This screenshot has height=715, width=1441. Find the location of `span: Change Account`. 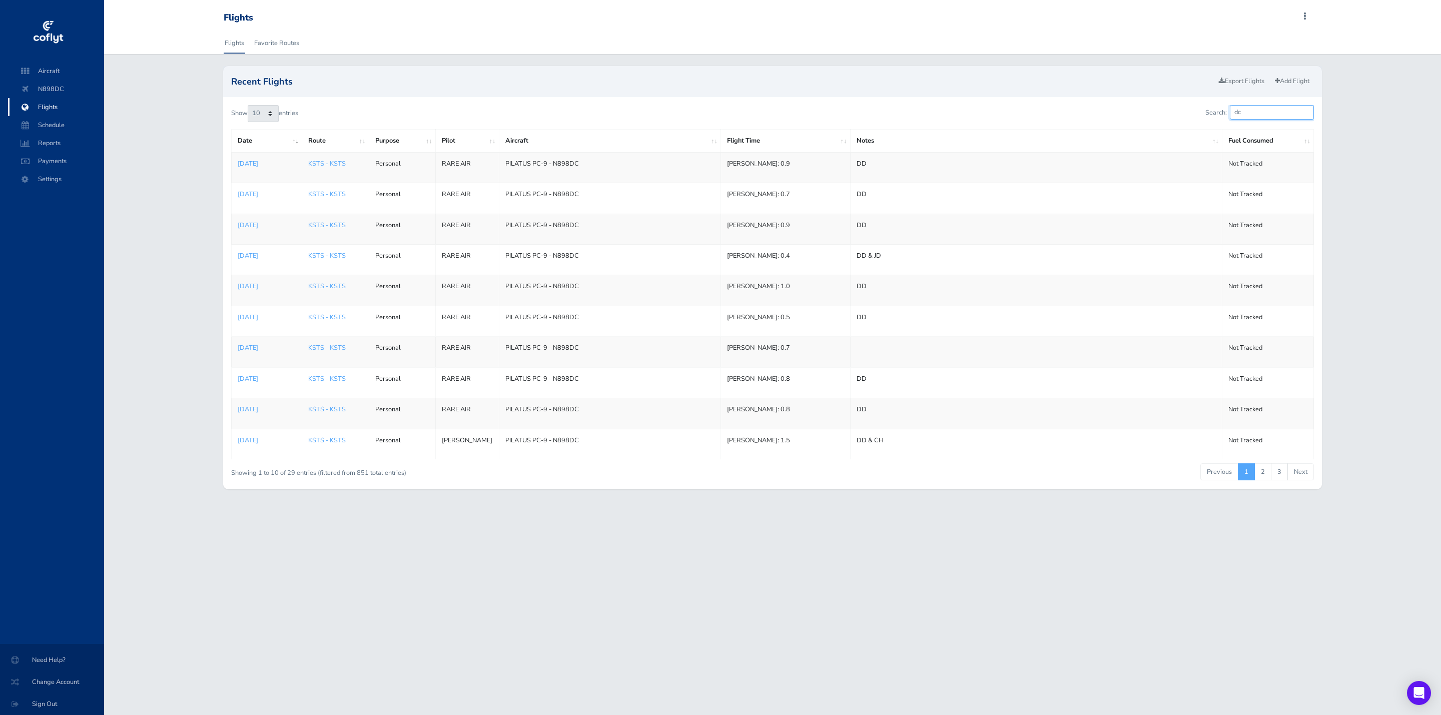

span: Change Account is located at coordinates (52, 682).